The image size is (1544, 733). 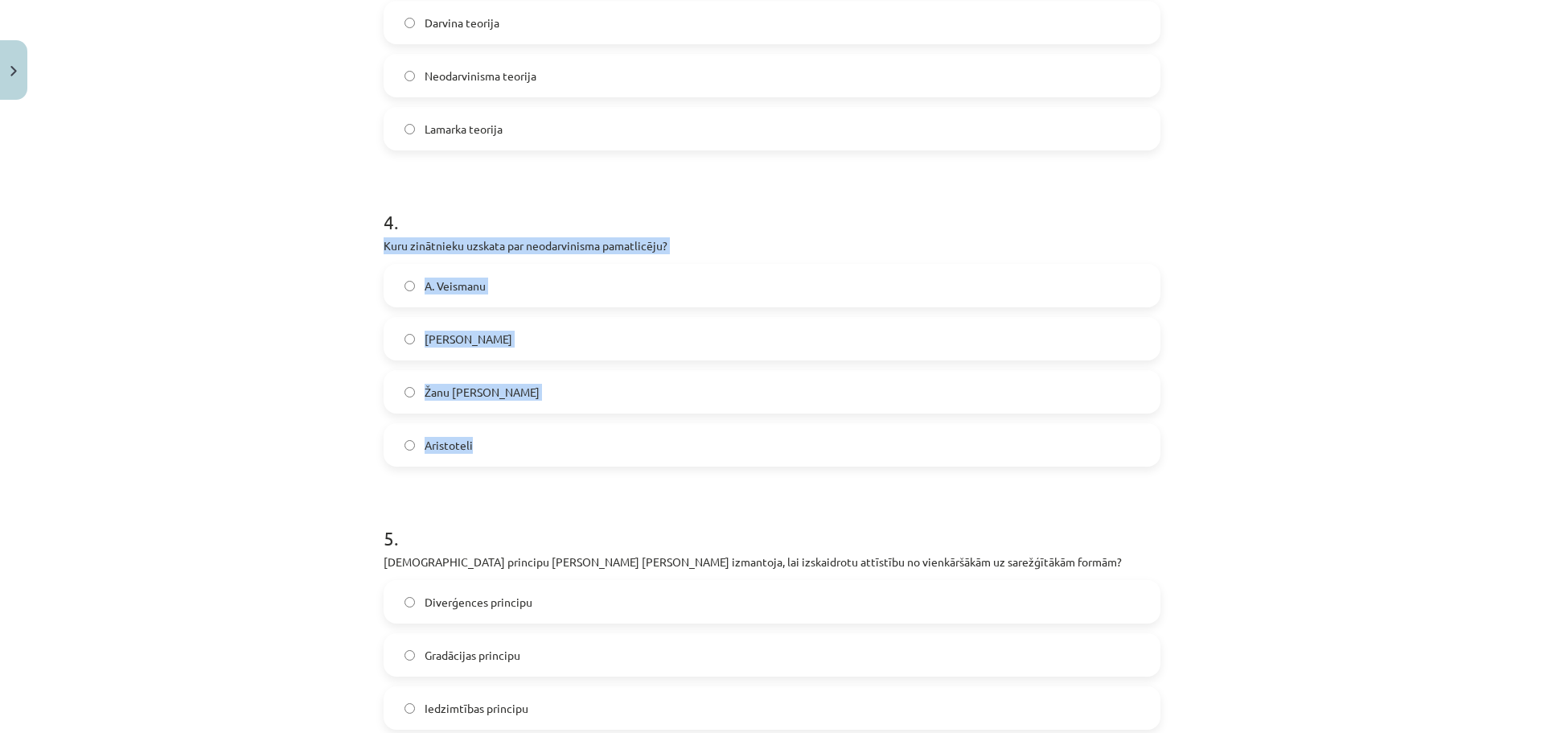 What do you see at coordinates (409, 129) in the screenshot?
I see `input: Lamarka teorija` at bounding box center [409, 129].